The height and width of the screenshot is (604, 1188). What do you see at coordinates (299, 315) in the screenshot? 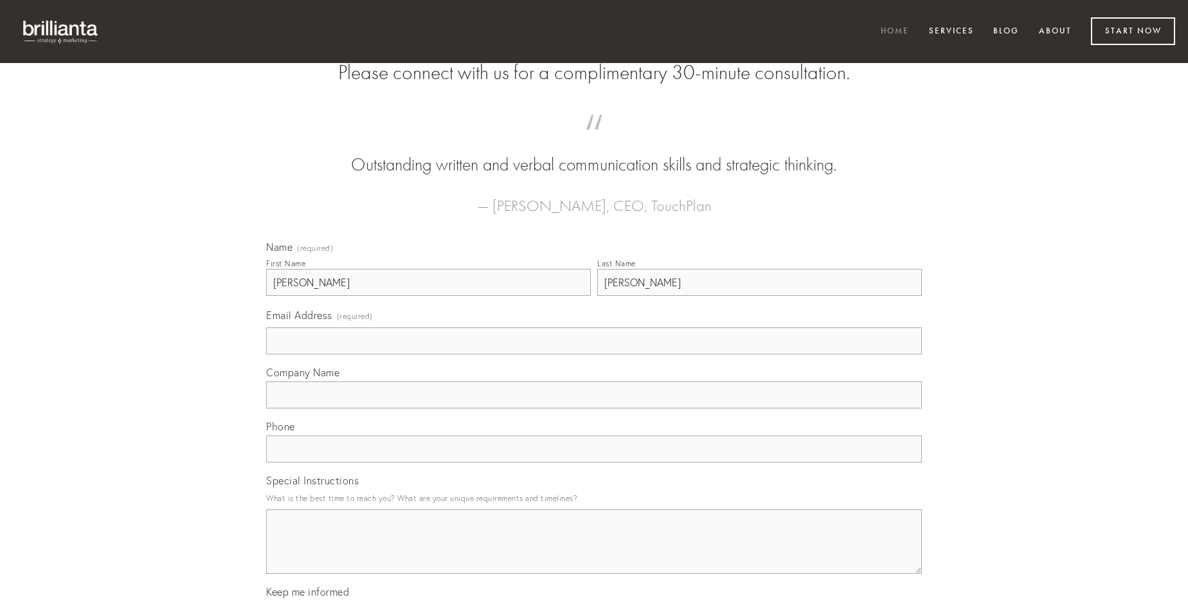
I see `span: Email Address` at bounding box center [299, 315].